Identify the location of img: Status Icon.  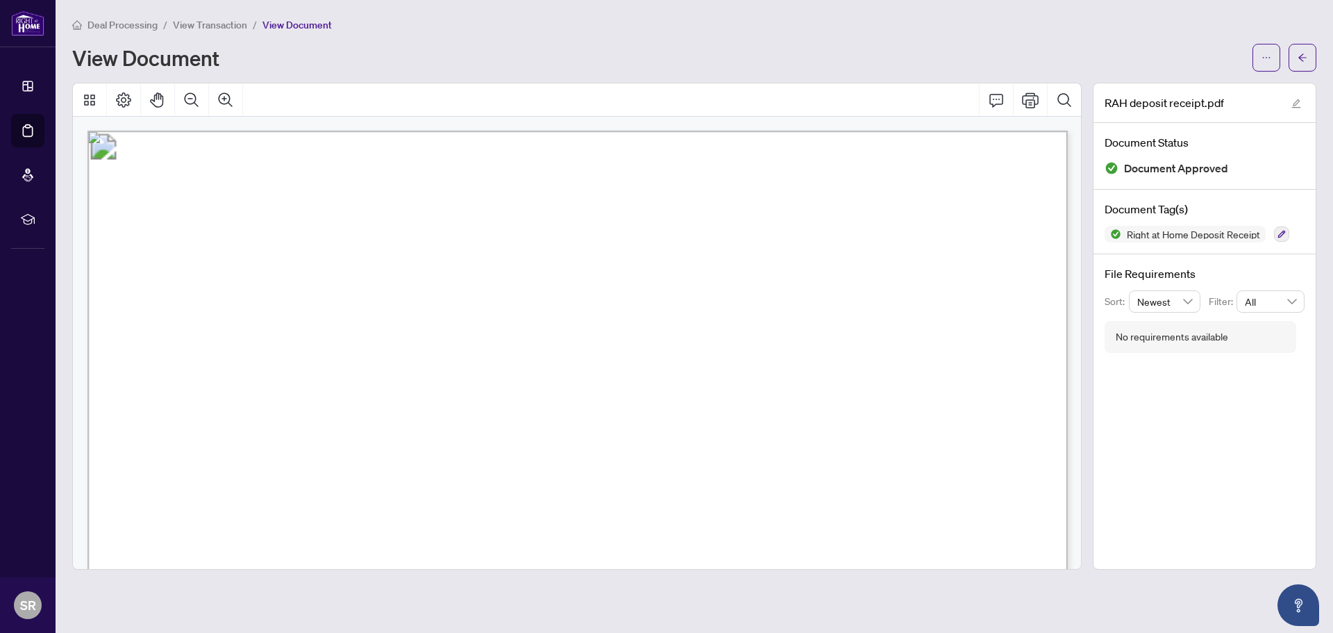
(1113, 234).